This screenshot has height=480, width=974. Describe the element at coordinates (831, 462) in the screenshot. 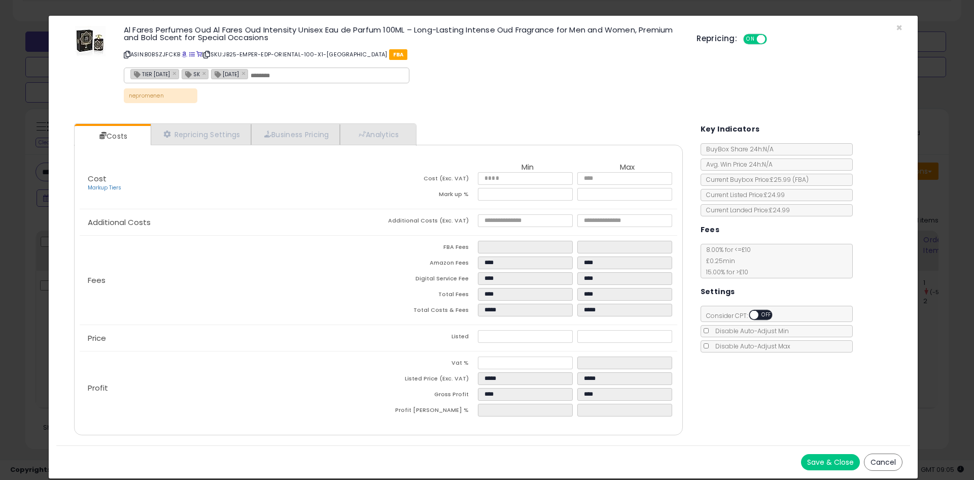

I see `button: Save & Close` at that location.